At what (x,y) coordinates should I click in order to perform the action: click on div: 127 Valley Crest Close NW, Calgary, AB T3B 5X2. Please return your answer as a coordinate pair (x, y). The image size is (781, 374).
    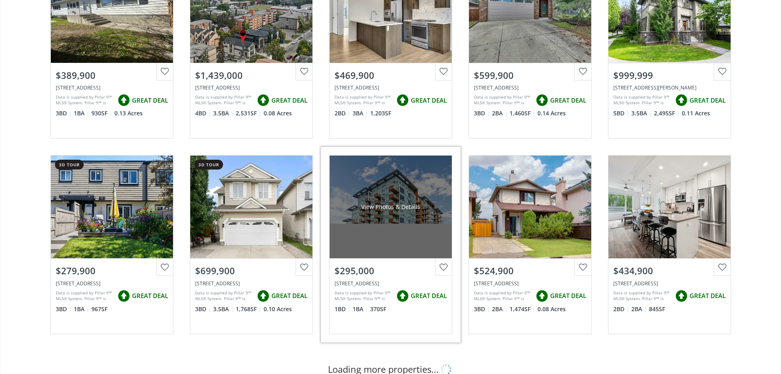
    Looking at the image, I should click on (251, 283).